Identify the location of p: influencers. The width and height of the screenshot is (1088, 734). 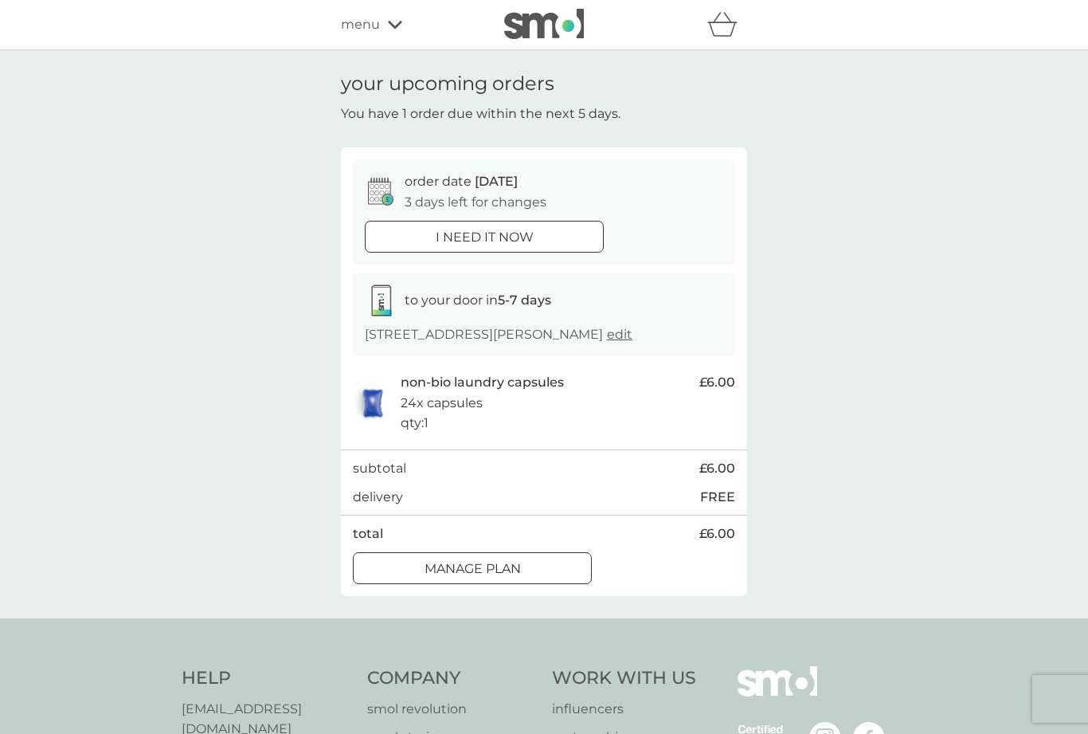
(624, 709).